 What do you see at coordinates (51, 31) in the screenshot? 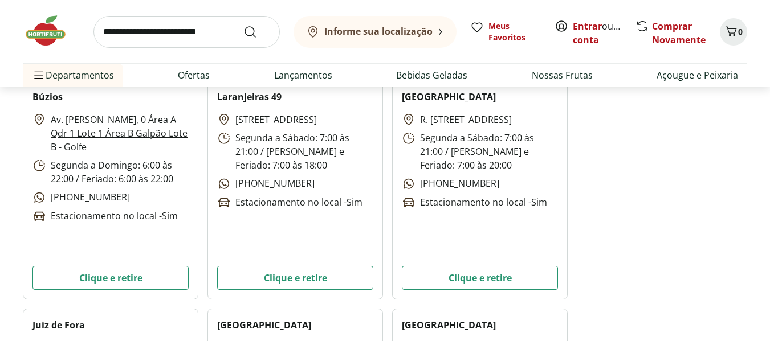
I see `img: Hortifruti` at bounding box center [51, 31].